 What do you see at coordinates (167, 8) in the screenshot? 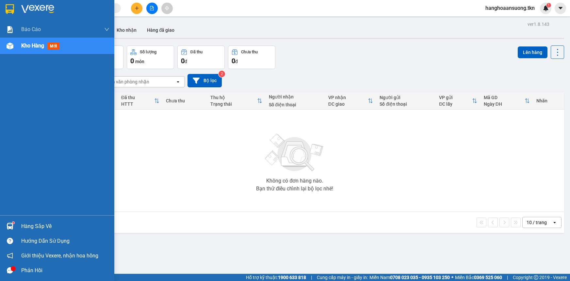
I see `button: aim` at bounding box center [167, 8].